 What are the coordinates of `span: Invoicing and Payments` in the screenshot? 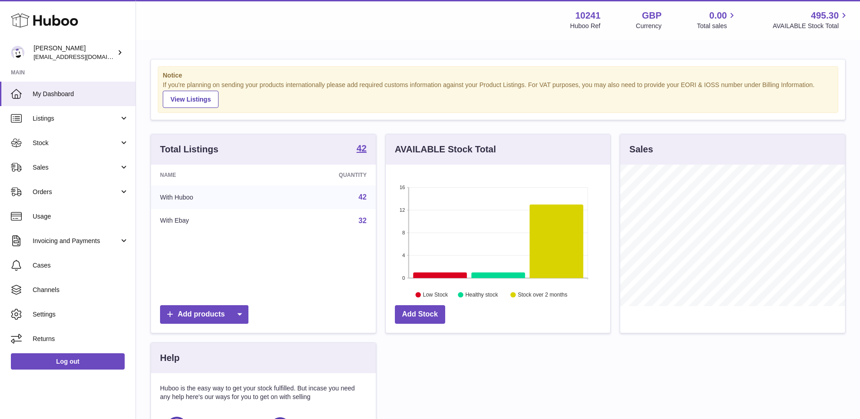 It's located at (76, 241).